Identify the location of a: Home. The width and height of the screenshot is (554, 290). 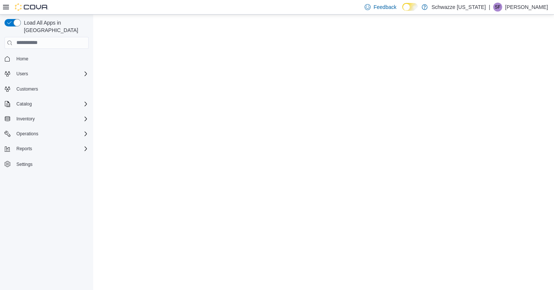
(22, 59).